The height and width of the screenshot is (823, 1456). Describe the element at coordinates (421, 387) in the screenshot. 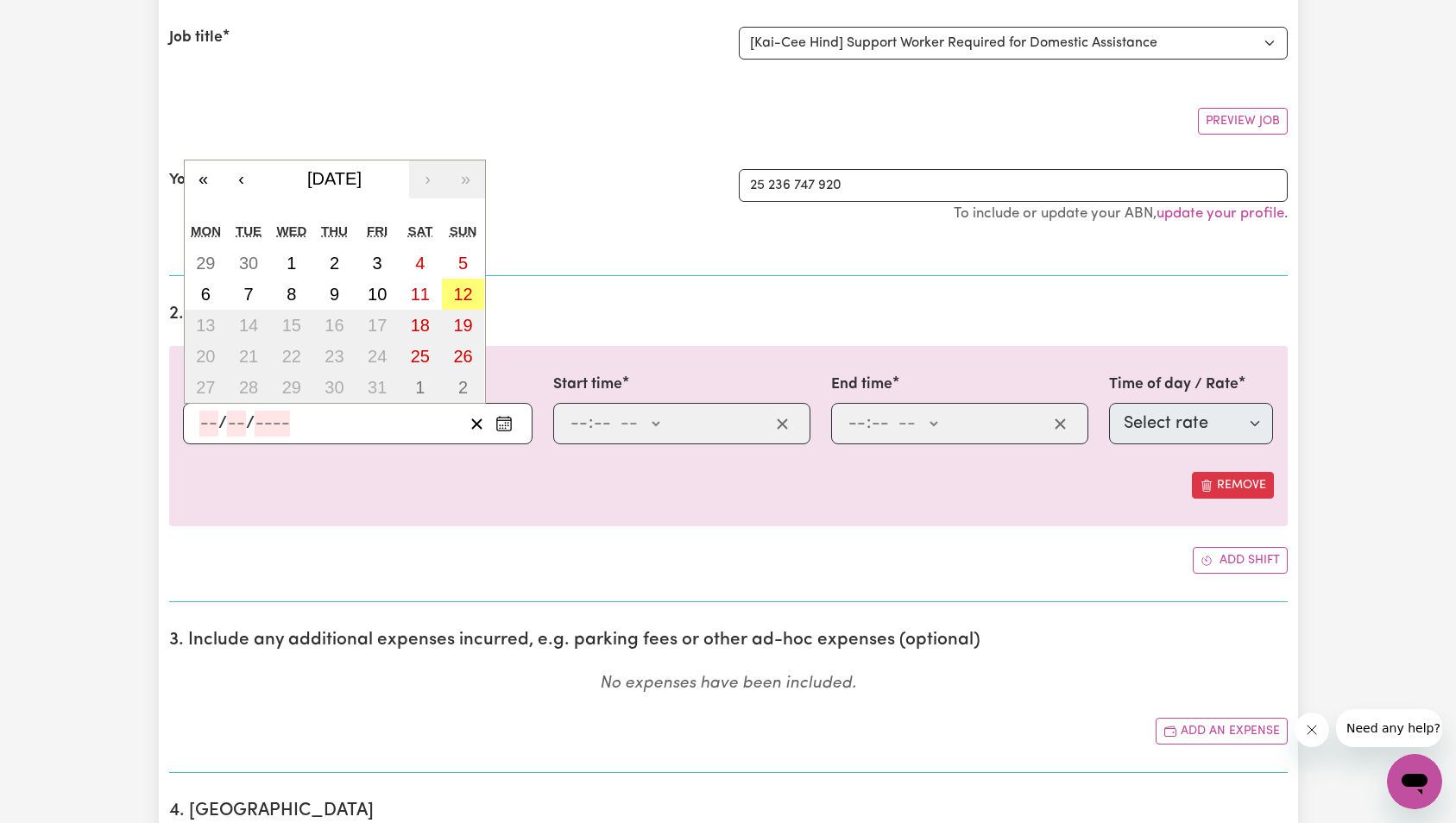

I see `button: November 1, 2025` at that location.